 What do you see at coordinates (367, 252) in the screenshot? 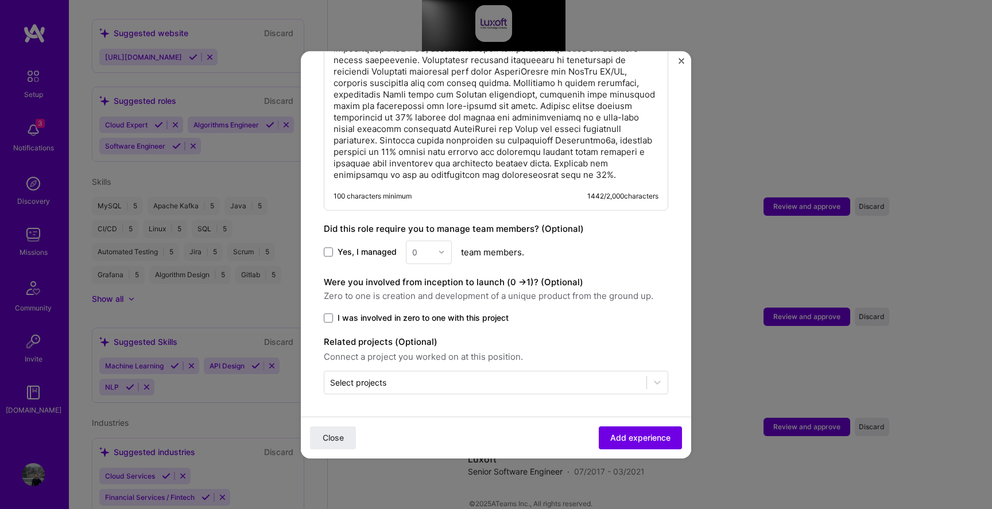
I see `span: Yes, I managed` at bounding box center [367, 252].